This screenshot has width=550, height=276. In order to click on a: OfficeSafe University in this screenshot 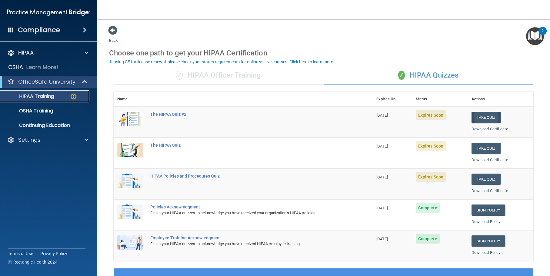, I will do `click(48, 82)`.